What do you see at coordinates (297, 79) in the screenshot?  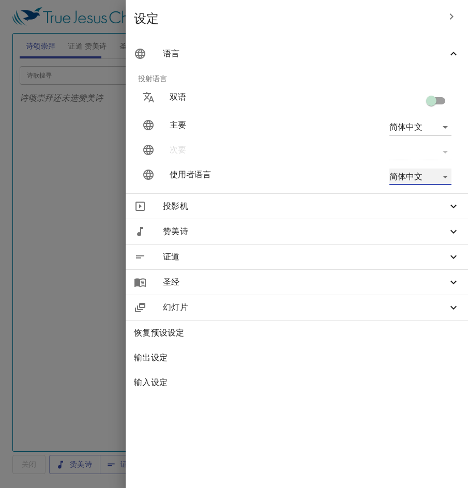 I see `li: 投射语言` at bounding box center [297, 79].